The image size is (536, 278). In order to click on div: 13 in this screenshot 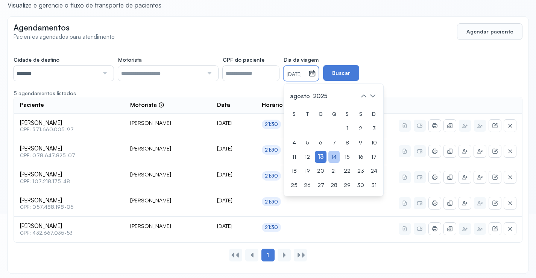, I will do `click(320, 157)`.